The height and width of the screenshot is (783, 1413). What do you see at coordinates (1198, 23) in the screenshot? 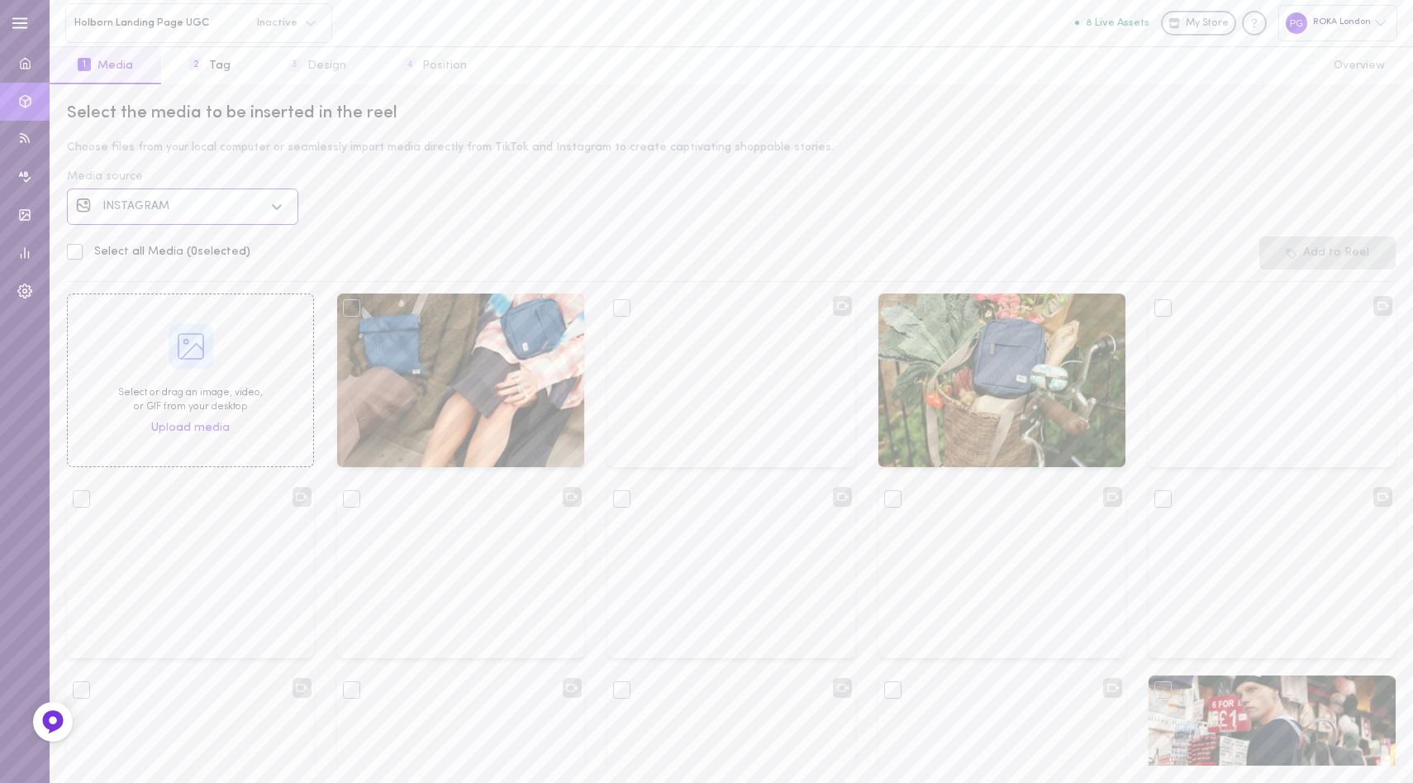
I see `a: My Store` at bounding box center [1198, 23].